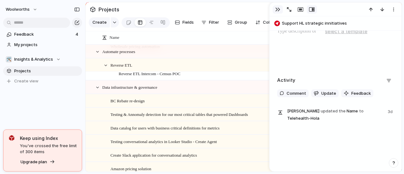  What do you see at coordinates (48, 138) in the screenshot?
I see `span: Keep using Index` at bounding box center [48, 138].